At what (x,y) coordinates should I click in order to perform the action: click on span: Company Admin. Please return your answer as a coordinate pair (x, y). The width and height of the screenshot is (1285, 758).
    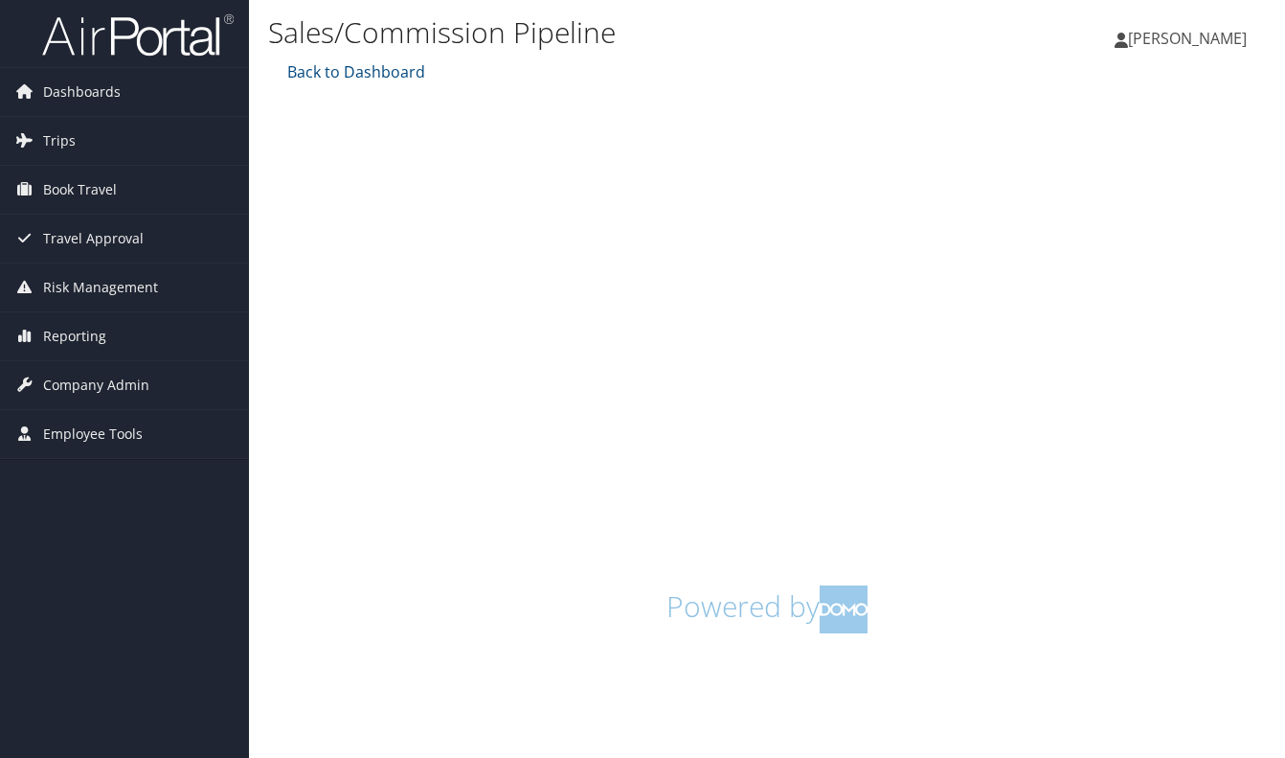
    Looking at the image, I should click on (96, 385).